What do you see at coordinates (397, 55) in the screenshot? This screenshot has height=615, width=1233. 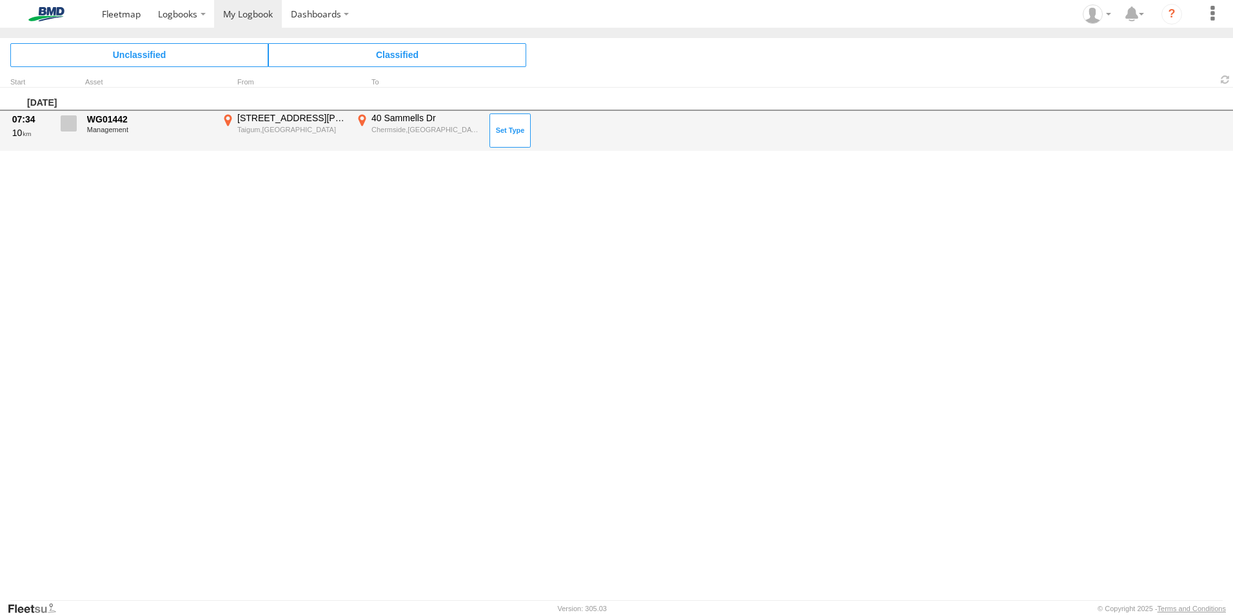 I see `span: Click to view Classified Trips` at bounding box center [397, 55].